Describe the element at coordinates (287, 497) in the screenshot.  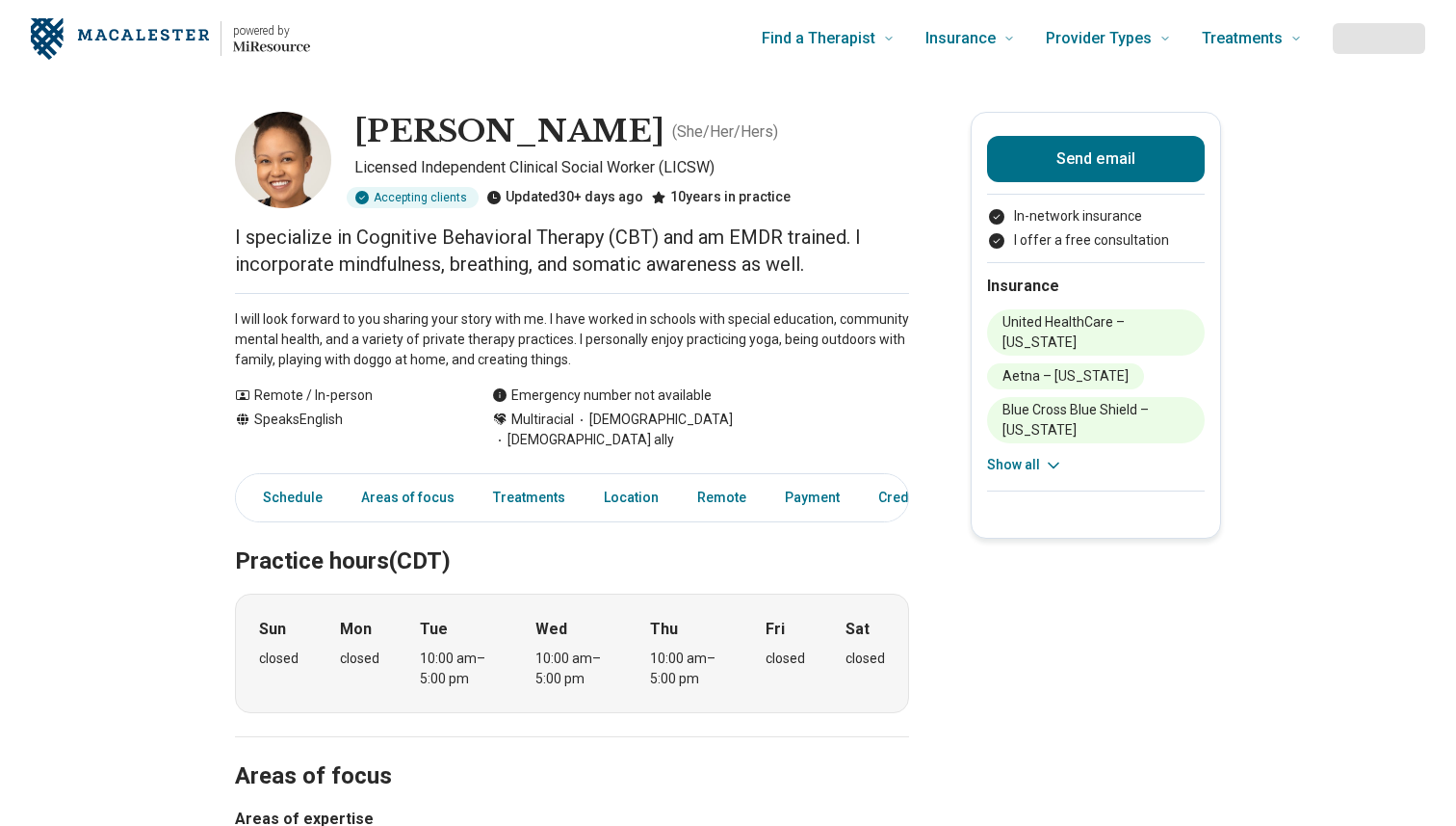
I see `a: Schedule` at that location.